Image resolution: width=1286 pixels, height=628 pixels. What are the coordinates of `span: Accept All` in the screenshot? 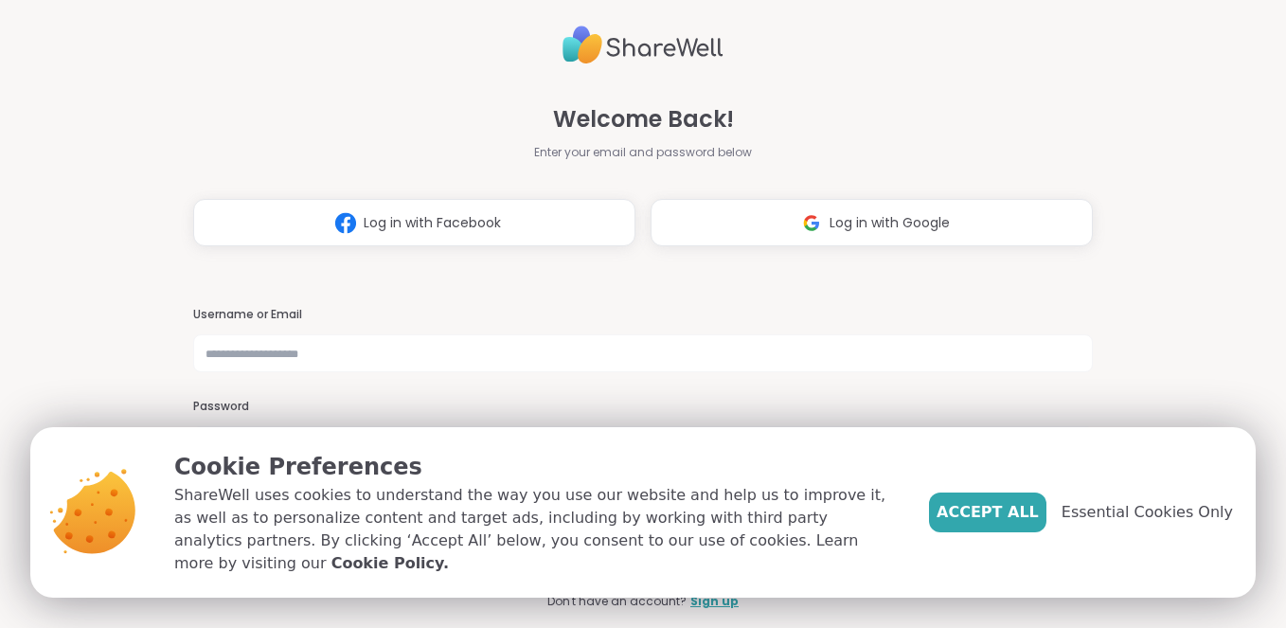 It's located at (987, 512).